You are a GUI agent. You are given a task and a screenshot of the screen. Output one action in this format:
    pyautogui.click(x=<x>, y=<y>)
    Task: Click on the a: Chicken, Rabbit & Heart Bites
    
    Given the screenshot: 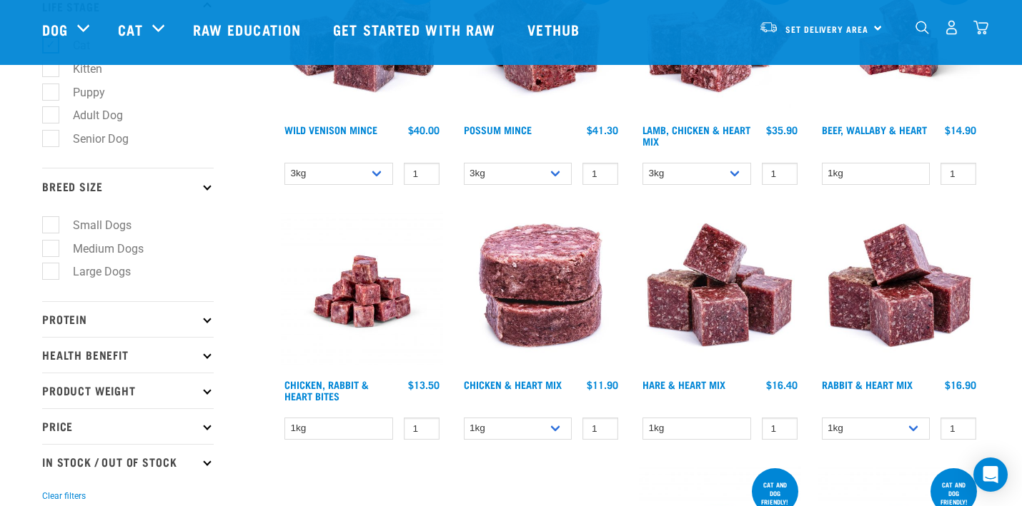 What is the action you would take?
    pyautogui.click(x=326, y=390)
    